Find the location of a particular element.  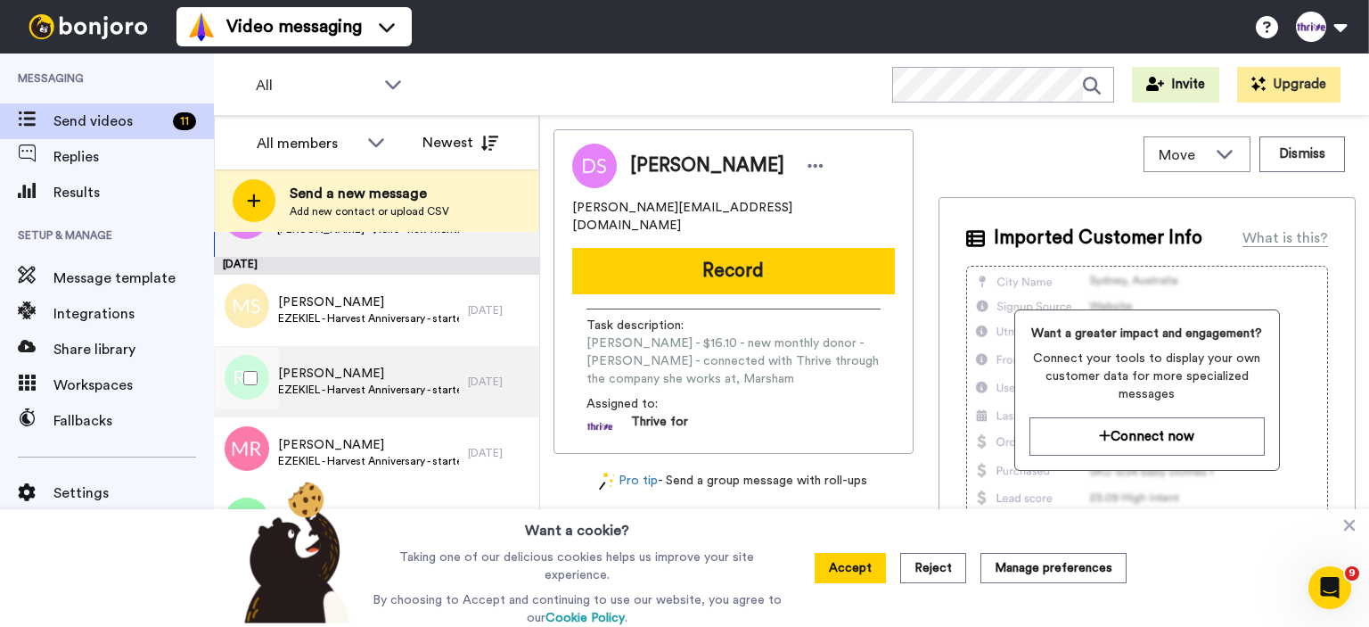

button: Connect now is located at coordinates (1147, 436).